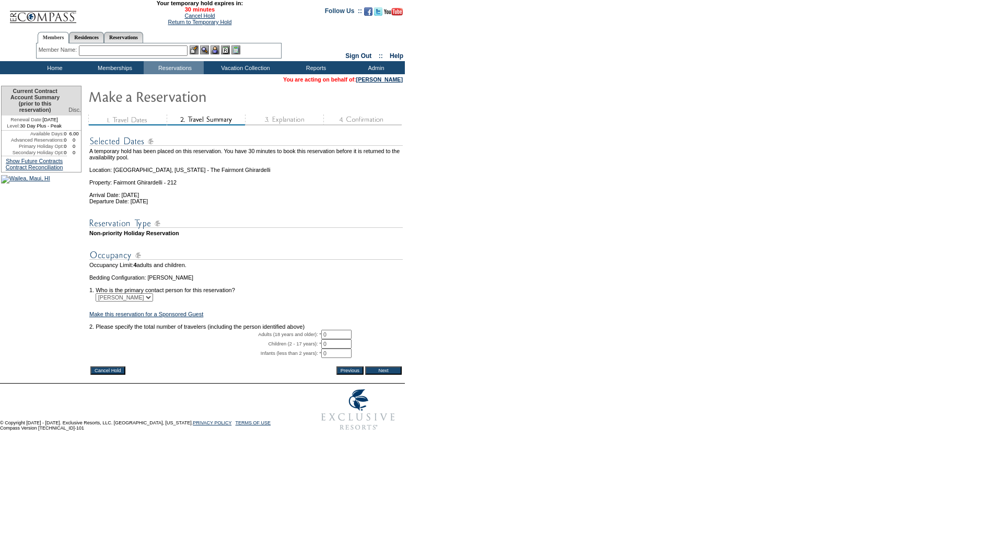  Describe the element at coordinates (74, 134) in the screenshot. I see `td: 6.00` at that location.